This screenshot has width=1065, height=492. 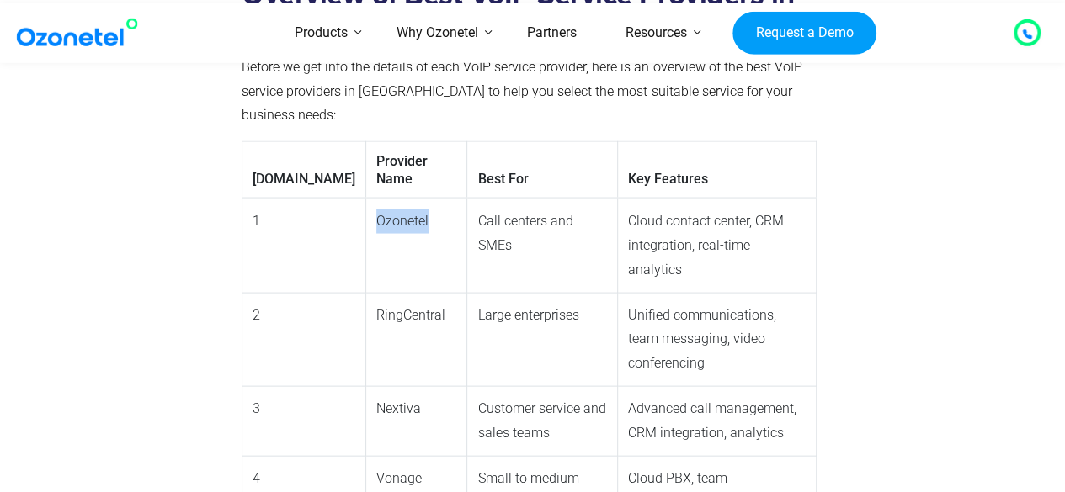 What do you see at coordinates (542, 246) in the screenshot?
I see `td: Call centers and SMEs` at bounding box center [542, 246].